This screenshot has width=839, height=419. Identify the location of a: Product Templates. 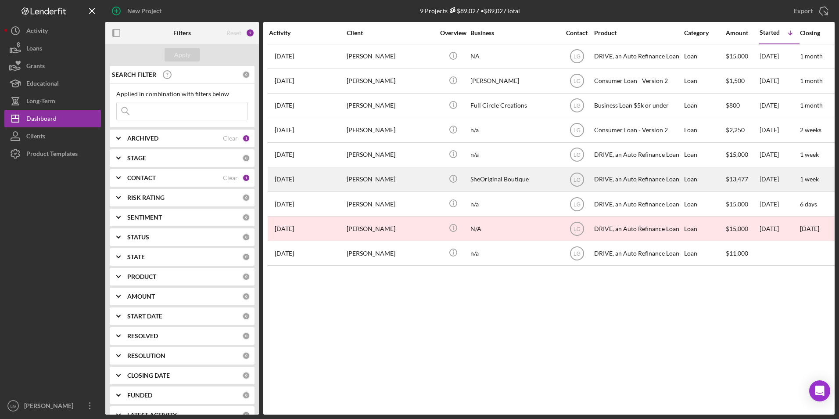
(53, 154).